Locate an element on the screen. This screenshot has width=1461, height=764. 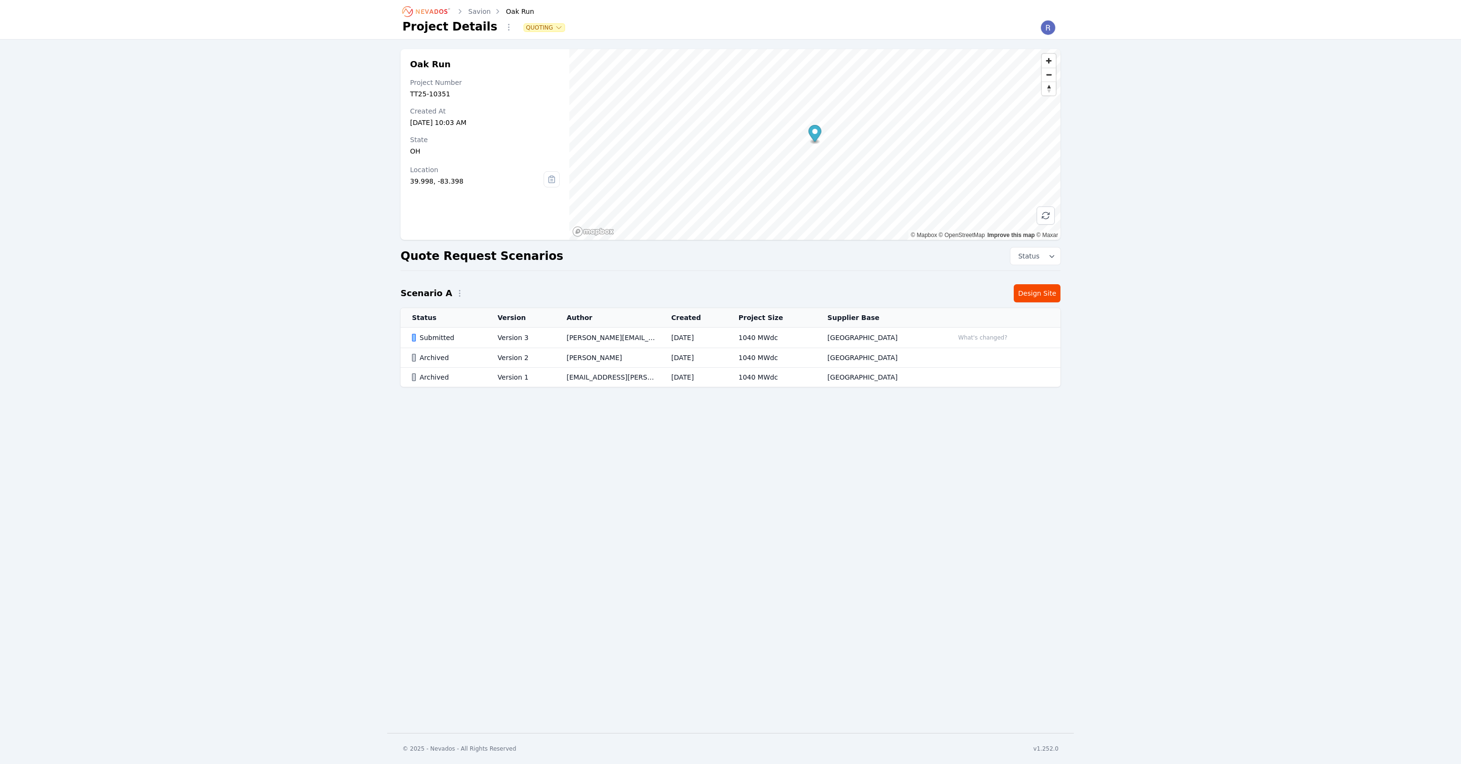
td: Version 2 is located at coordinates (521, 358).